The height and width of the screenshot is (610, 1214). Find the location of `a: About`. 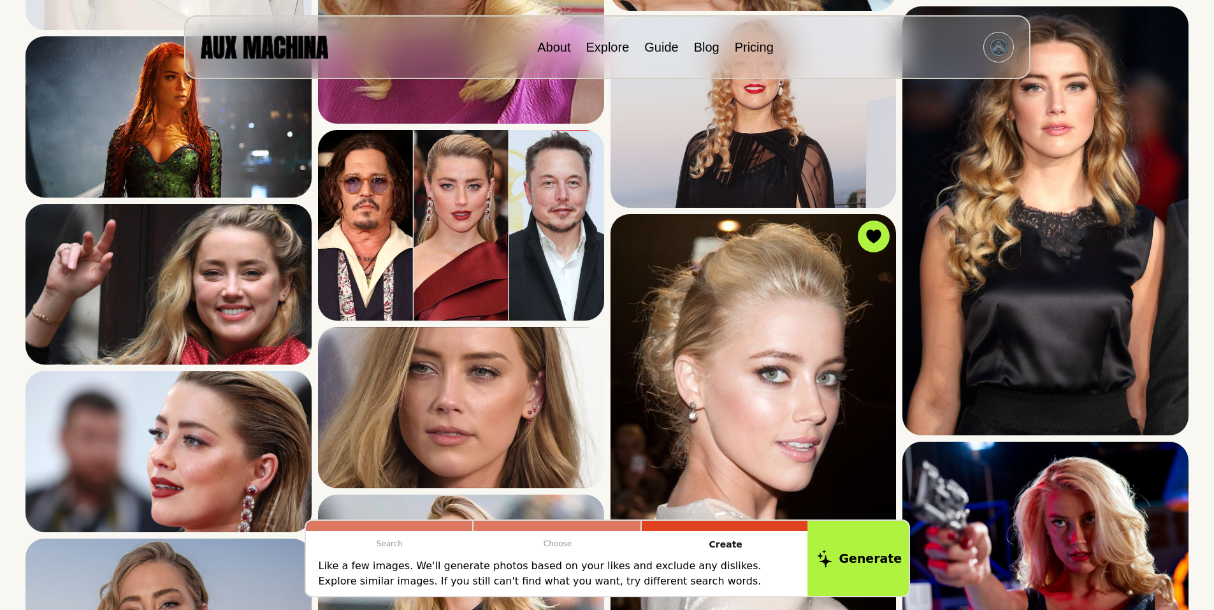

a: About is located at coordinates (554, 47).